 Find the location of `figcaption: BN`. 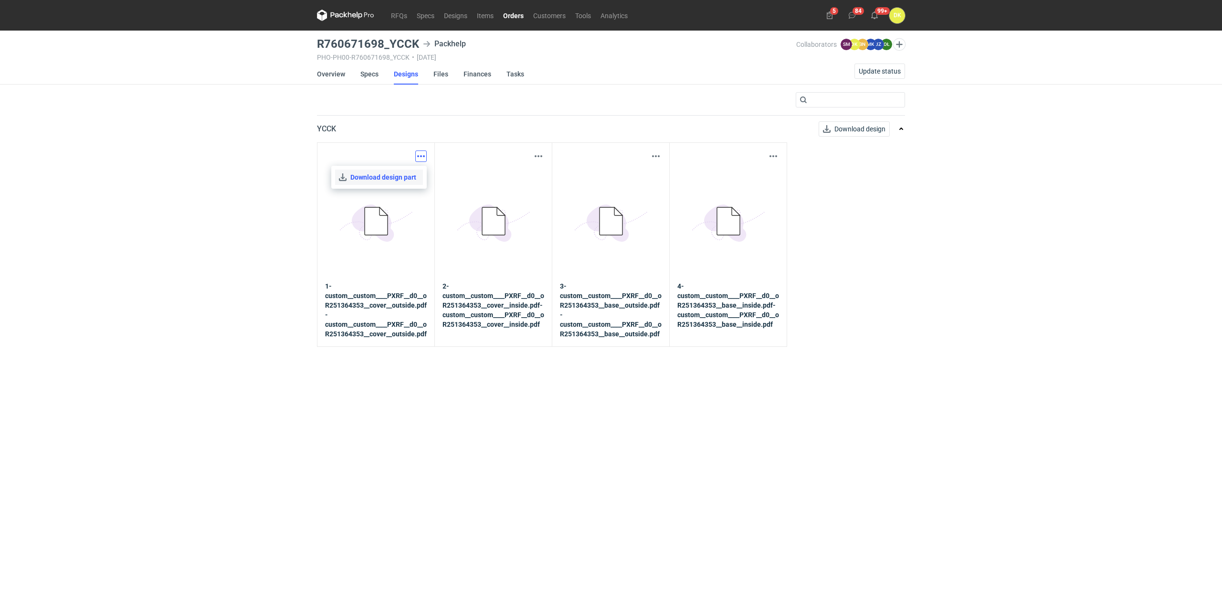

figcaption: BN is located at coordinates (863, 44).